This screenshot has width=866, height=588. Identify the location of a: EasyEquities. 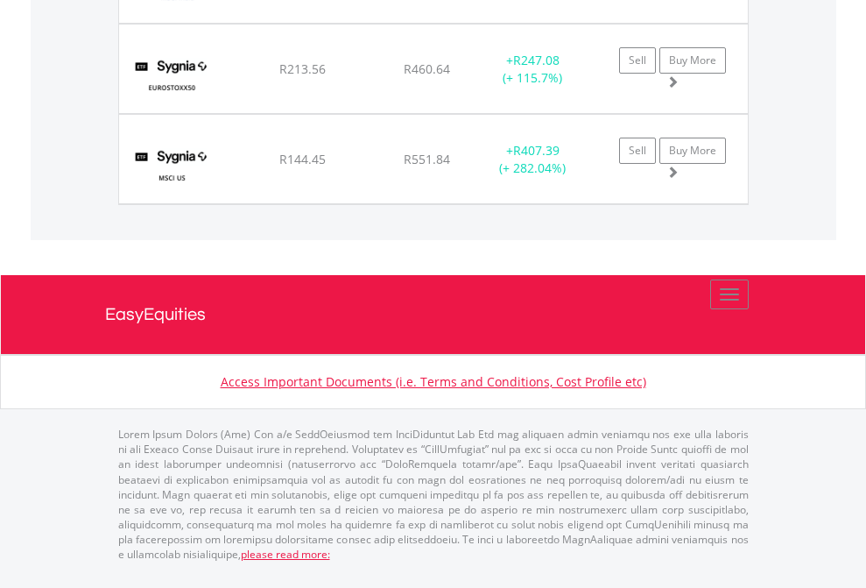
(434, 314).